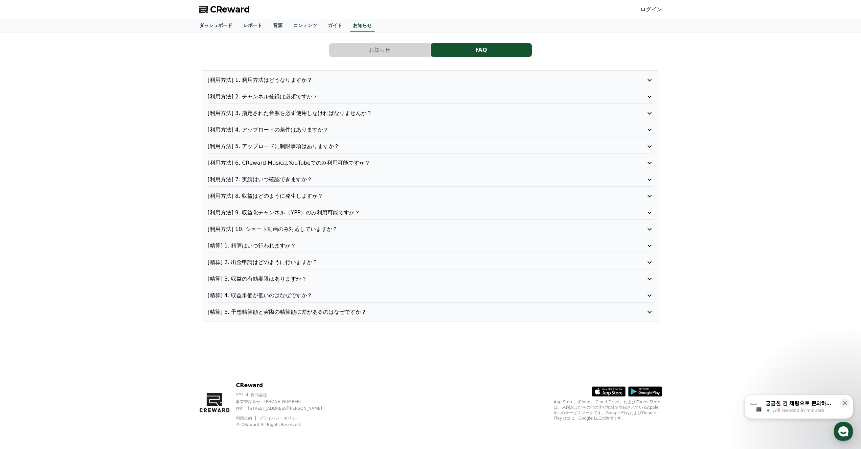 The image size is (861, 449). Describe the element at coordinates (109, 223) in the screenshot. I see `a: Settings` at that location.